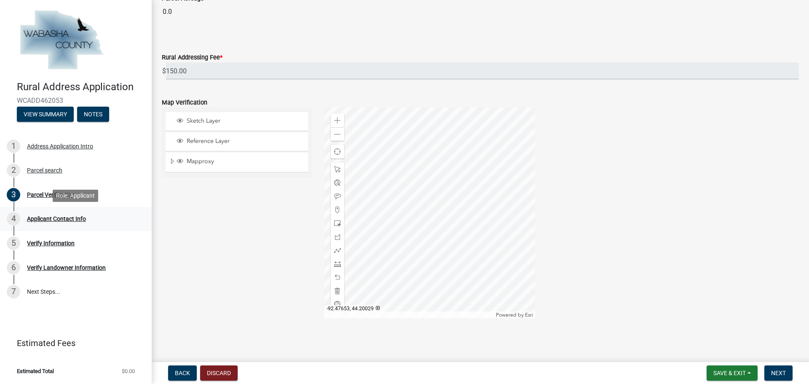 The height and width of the screenshot is (384, 809). What do you see at coordinates (514, 315) in the screenshot?
I see `div: Powered by` at bounding box center [514, 315].